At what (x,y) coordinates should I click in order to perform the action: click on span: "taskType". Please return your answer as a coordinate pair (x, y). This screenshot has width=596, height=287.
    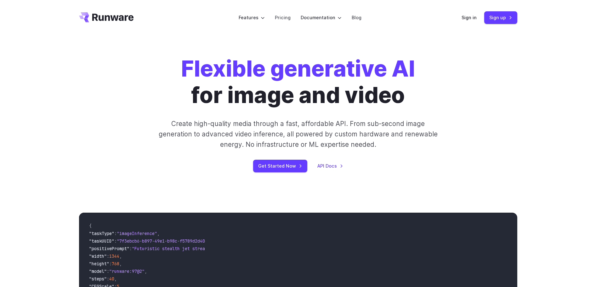
    Looking at the image, I should click on (102, 233).